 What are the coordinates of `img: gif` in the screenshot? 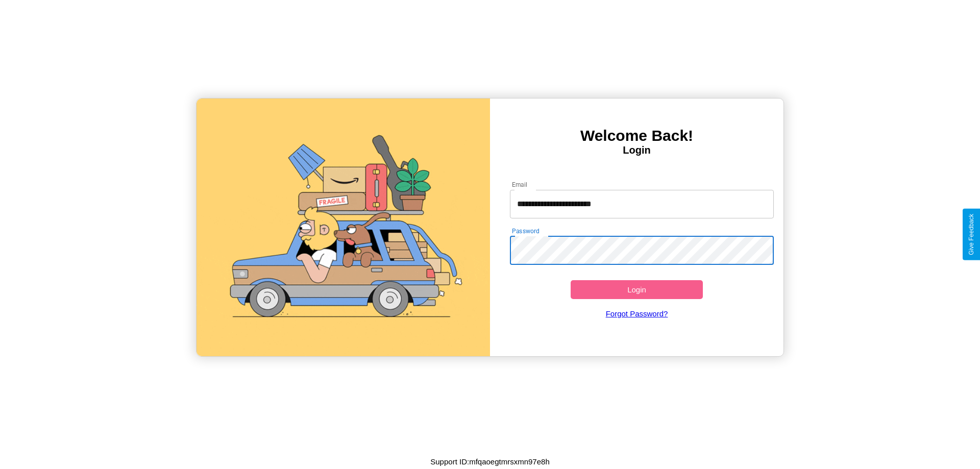 It's located at (343, 227).